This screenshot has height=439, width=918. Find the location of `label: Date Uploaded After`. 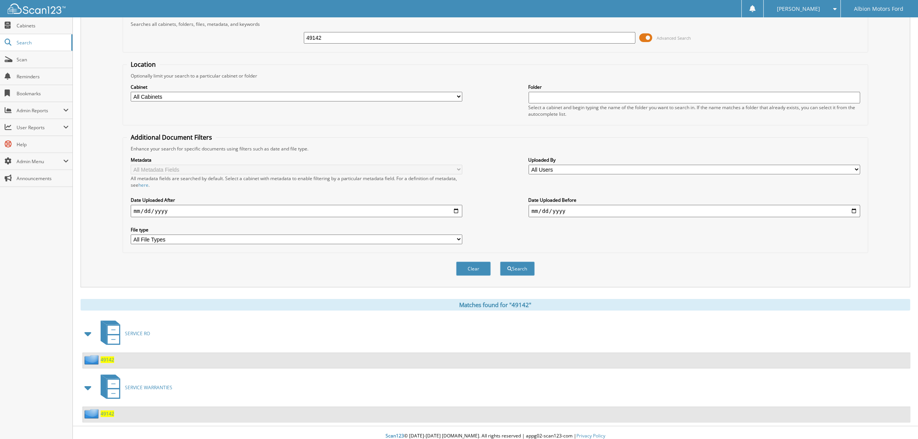

label: Date Uploaded After is located at coordinates (297, 200).